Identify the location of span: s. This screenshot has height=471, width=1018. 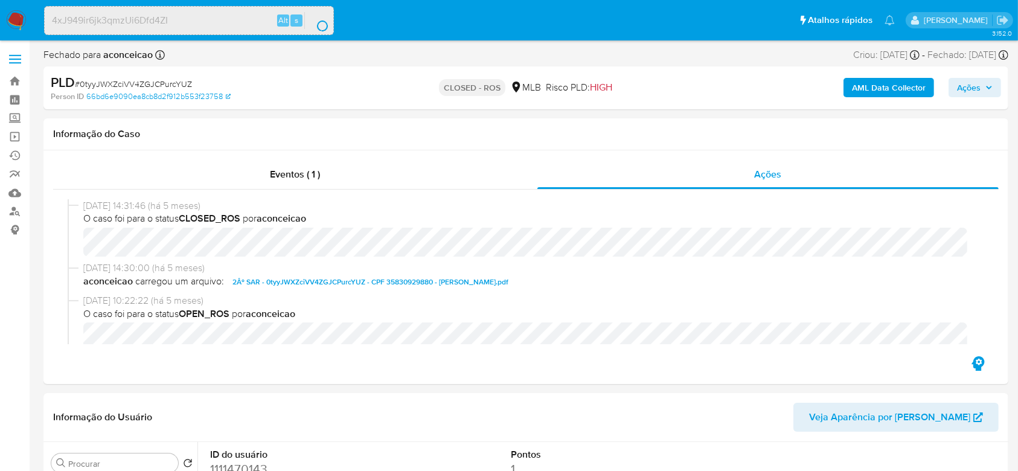
(296, 20).